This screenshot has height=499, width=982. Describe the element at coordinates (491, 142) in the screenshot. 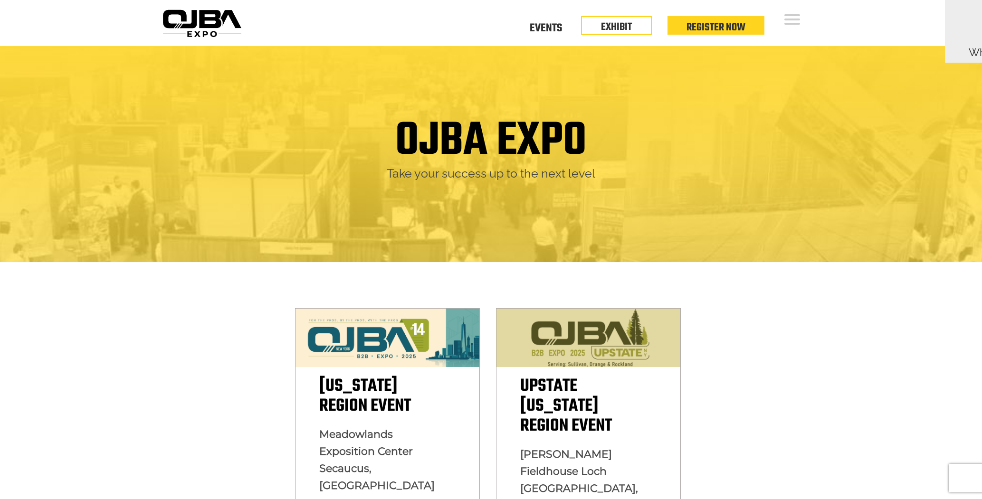

I see `h1: OJBA EXPO` at that location.